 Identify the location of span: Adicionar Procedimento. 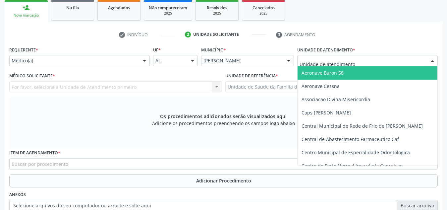
(224, 180).